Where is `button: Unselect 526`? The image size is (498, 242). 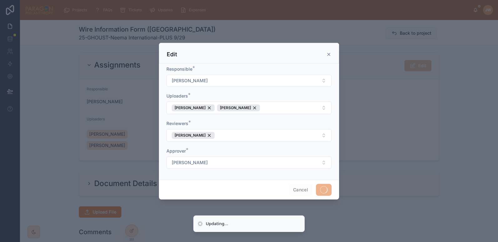 button: Unselect 526 is located at coordinates (238, 108).